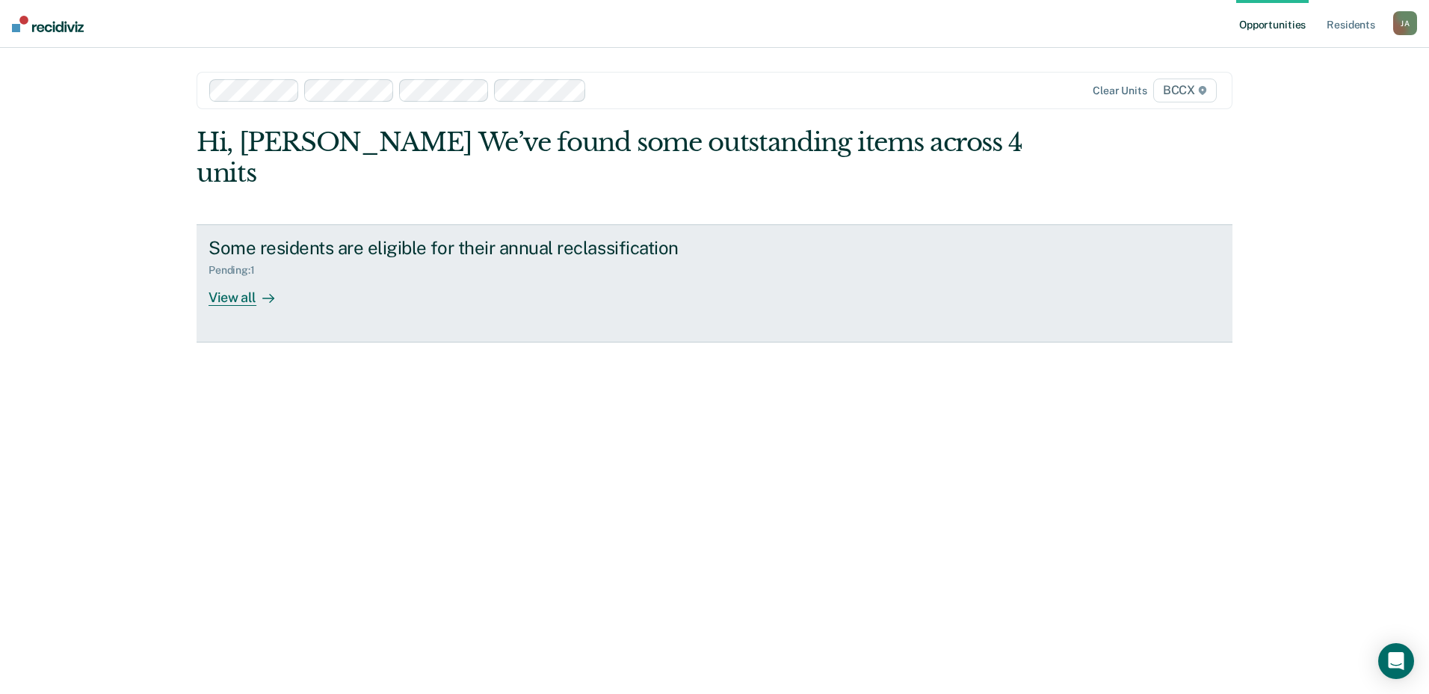 This screenshot has width=1429, height=694. What do you see at coordinates (471, 247) in the screenshot?
I see `div: Some residents are eligible for their annual reclassification` at bounding box center [471, 247].